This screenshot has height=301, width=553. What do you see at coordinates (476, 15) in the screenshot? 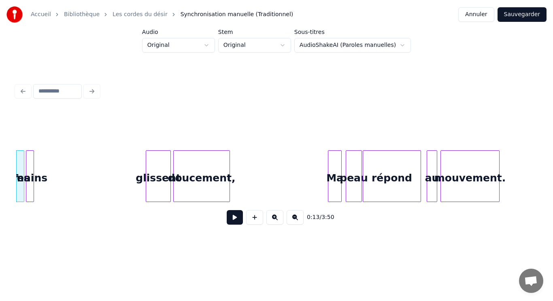
I see `button: Annuler` at bounding box center [476, 15].